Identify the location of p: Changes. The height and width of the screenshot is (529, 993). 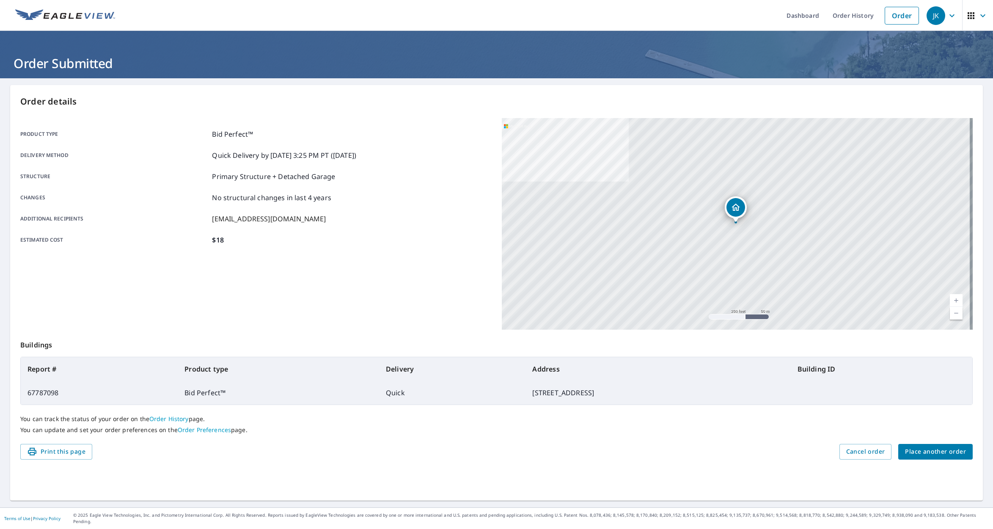
(114, 198).